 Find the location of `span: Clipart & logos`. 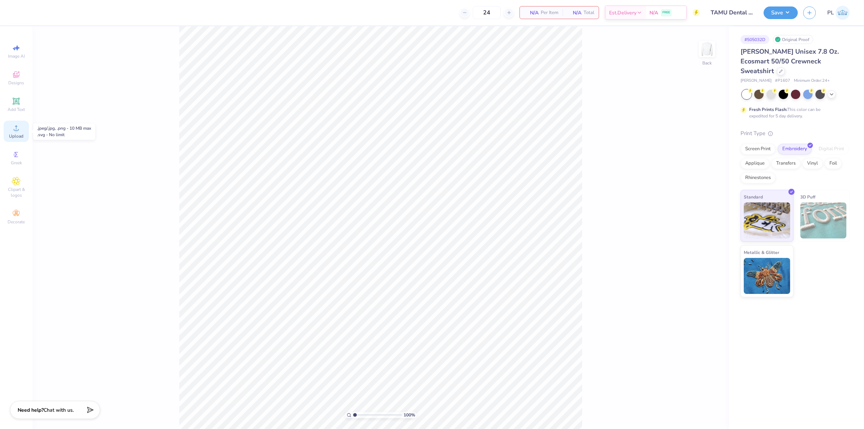

span: Clipart & logos is located at coordinates (16, 192).